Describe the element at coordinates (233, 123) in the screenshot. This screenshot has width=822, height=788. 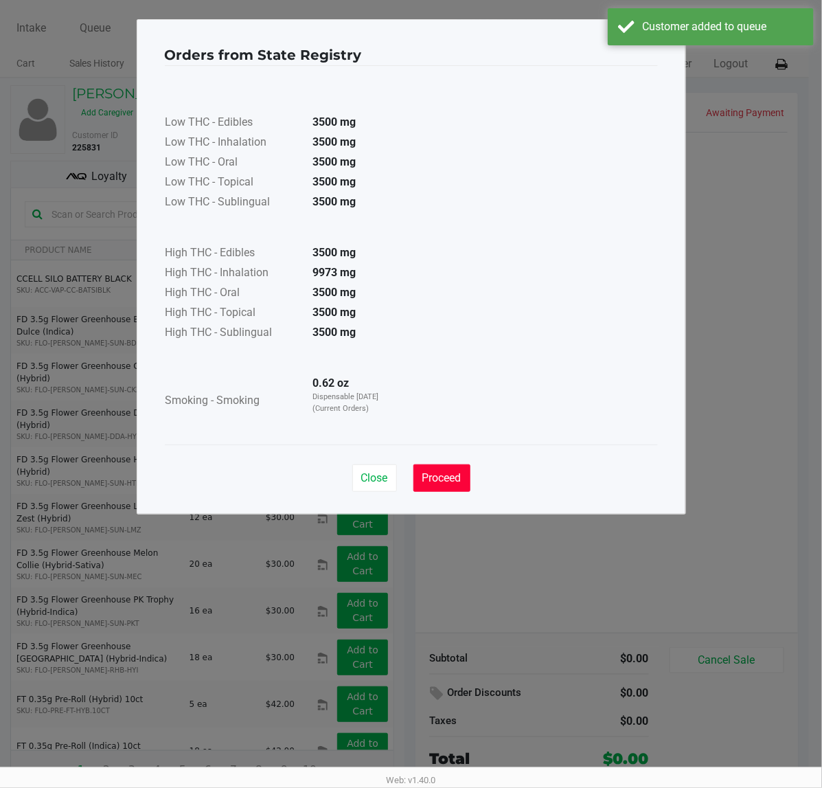
I see `td: Low THC - Edibles` at that location.